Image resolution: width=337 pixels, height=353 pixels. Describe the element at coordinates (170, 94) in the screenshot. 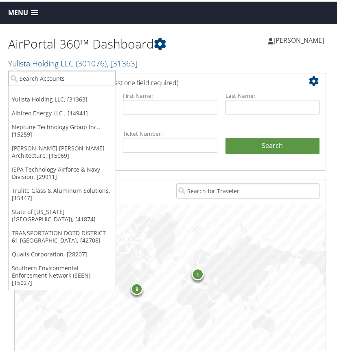

I see `label: First Name:` at that location.